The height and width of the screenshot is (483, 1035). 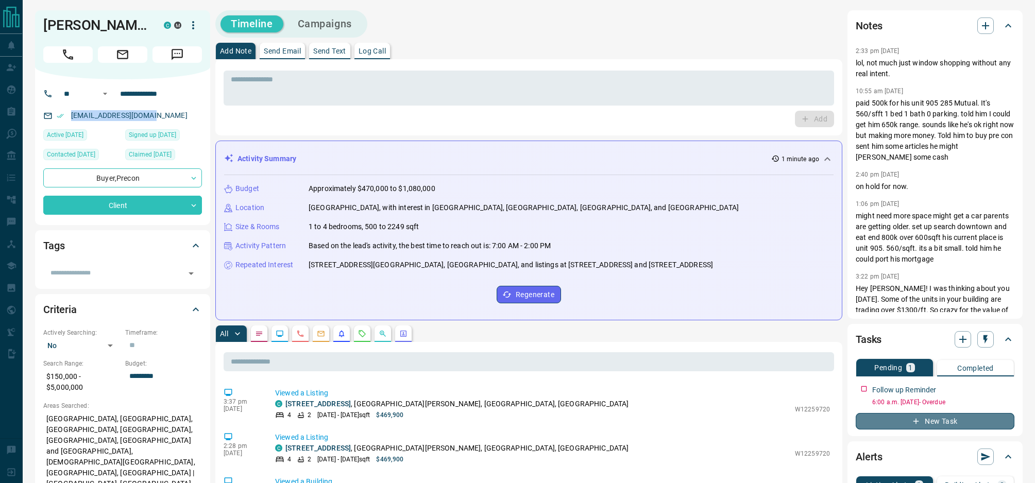 What do you see at coordinates (935, 130) in the screenshot?
I see `p: paid 500k for his unit 905 285 Mutual. It's 560/sfft 1 bed 1 bath 0 parking. told him I could get...` at bounding box center [935, 130].